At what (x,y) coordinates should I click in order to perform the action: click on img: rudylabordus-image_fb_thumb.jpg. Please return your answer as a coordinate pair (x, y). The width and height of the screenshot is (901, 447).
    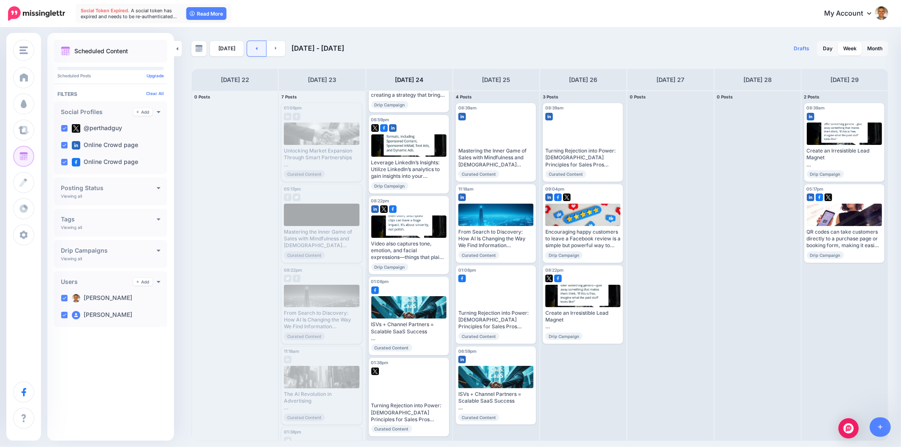
    Looking at the image, I should click on (76, 298).